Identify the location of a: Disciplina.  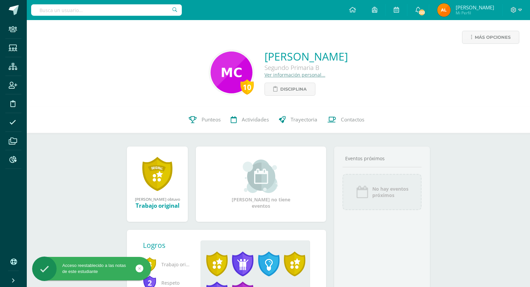
(290, 89).